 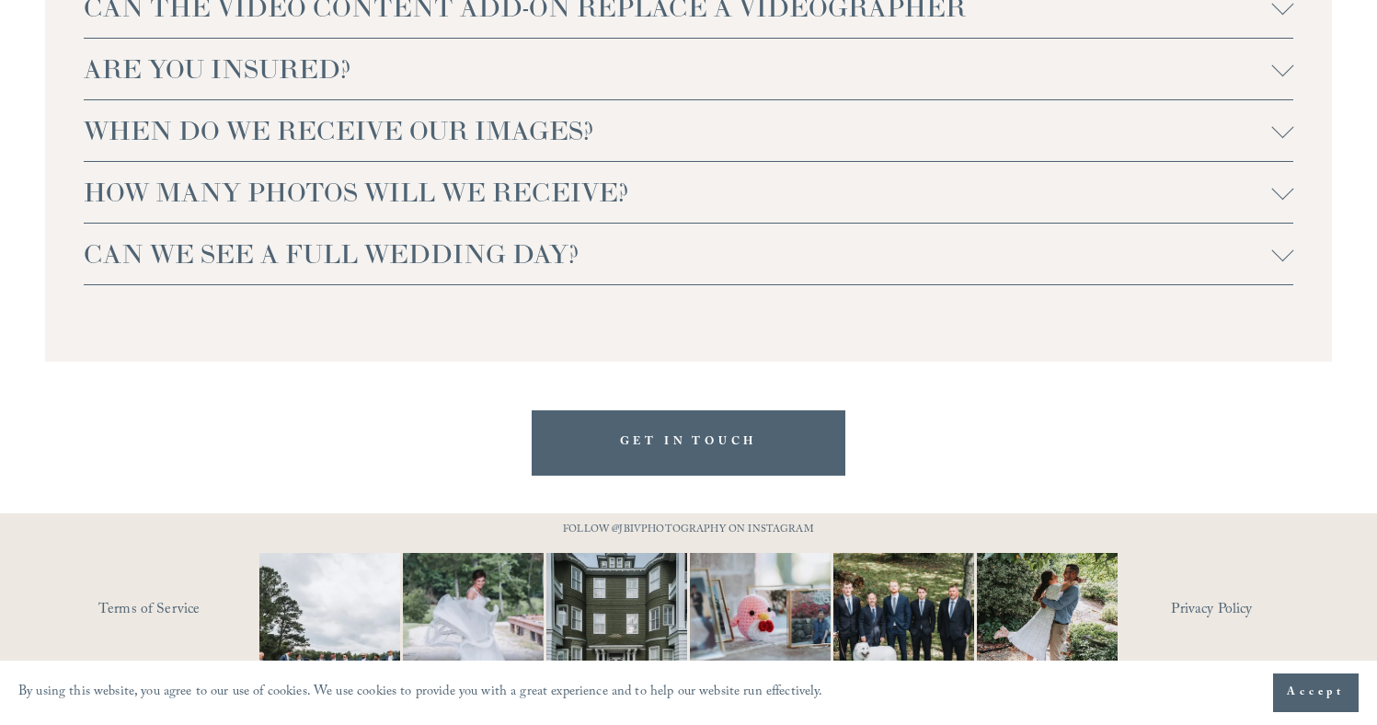 I want to click on span: ARE YOU INSURED?, so click(x=678, y=69).